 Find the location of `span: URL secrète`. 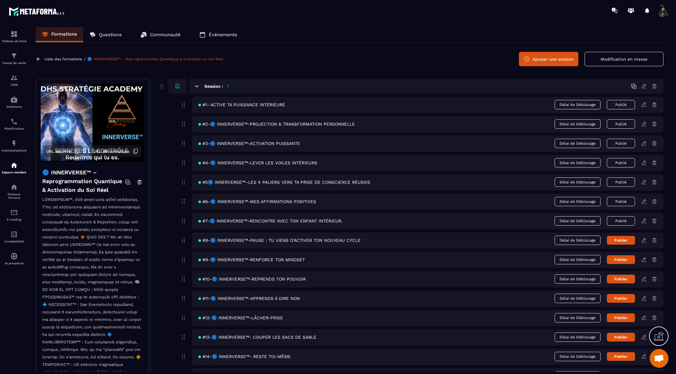

span: URL secrète is located at coordinates (58, 151).